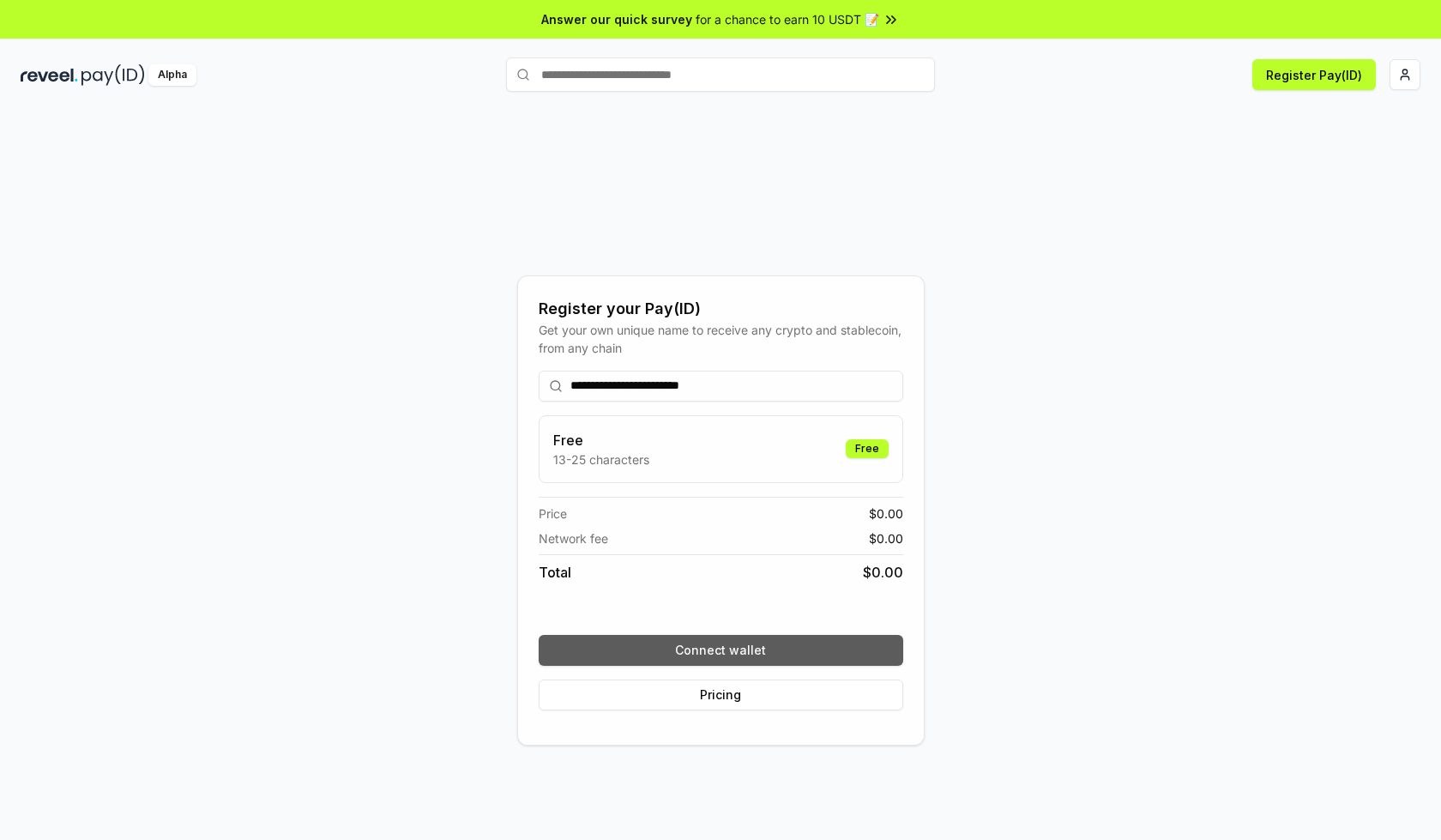 The width and height of the screenshot is (1441, 840). Describe the element at coordinates (602, 440) in the screenshot. I see `h3: Free` at that location.